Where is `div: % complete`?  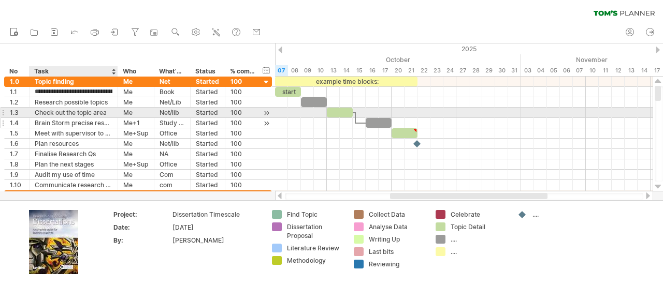 div: % complete is located at coordinates (242, 71).